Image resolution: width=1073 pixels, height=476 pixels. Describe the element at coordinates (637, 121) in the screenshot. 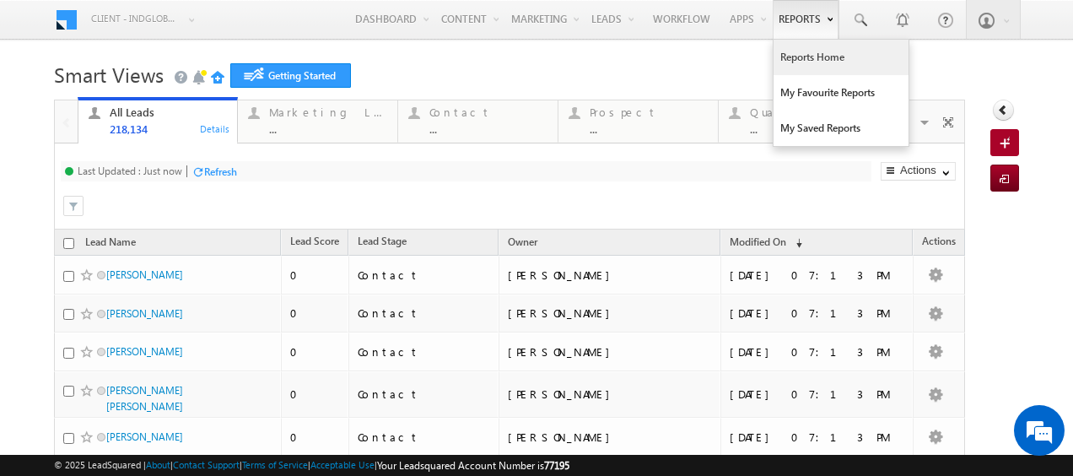

I see `a: Prospect...` at that location.